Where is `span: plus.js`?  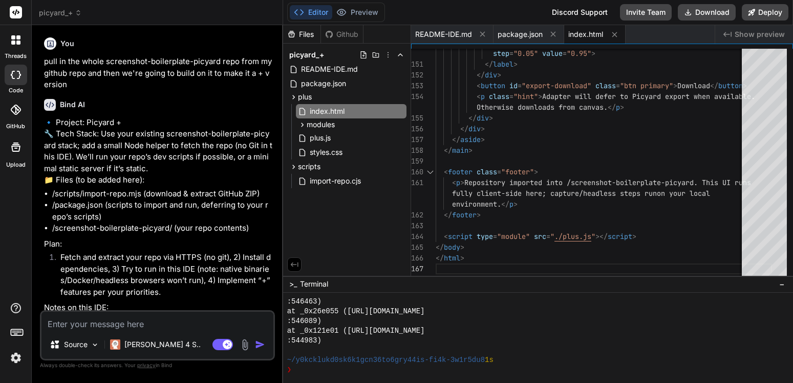
span: plus.js is located at coordinates (320, 138).